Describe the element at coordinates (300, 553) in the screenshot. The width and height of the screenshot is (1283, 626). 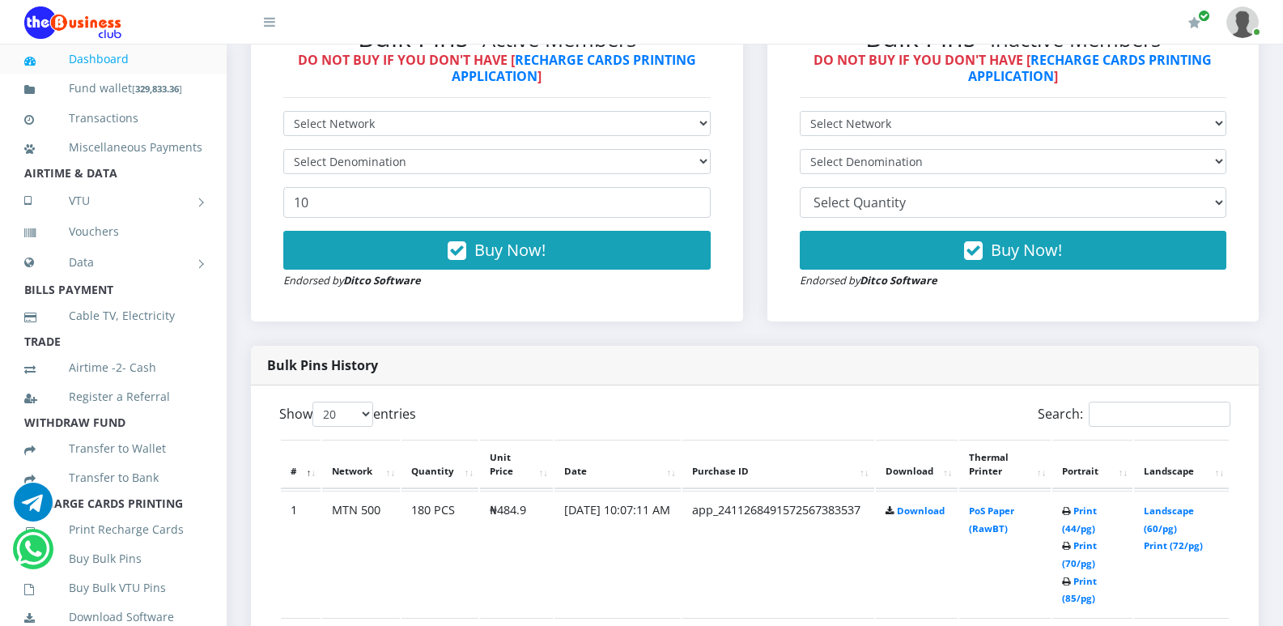
I see `td: 1` at that location.